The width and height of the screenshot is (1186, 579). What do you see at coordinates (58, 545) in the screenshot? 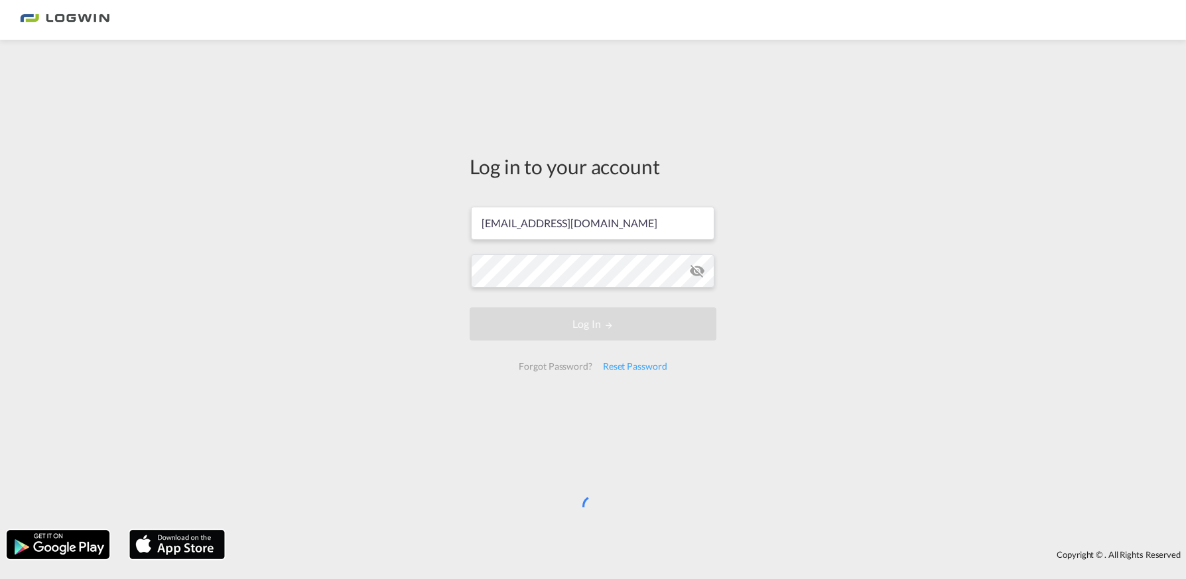
I see `img: google.png` at bounding box center [58, 545].